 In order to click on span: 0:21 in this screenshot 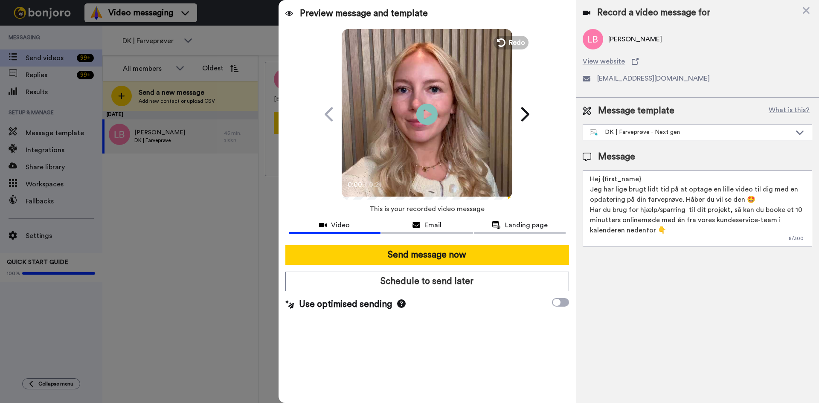, I will do `click(376, 185)`.